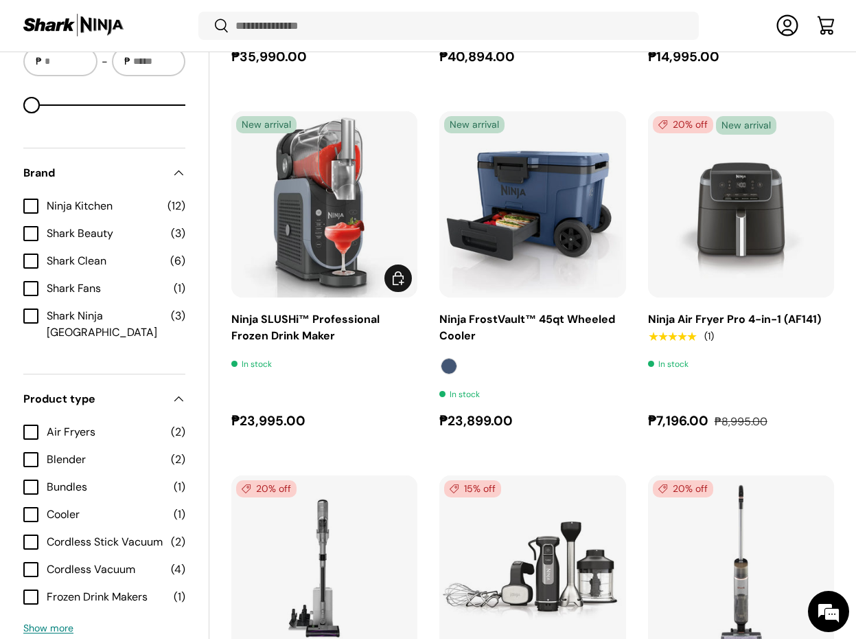  I want to click on summary: Brand, so click(104, 173).